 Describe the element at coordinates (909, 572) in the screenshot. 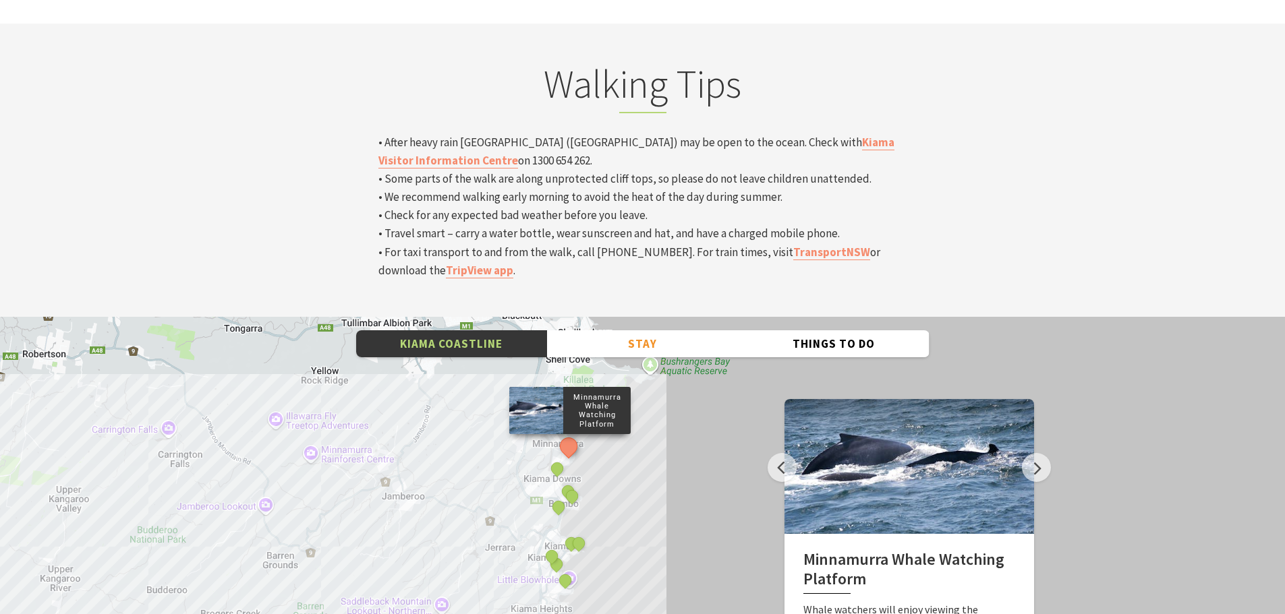

I see `h2: Minnamurra Whale Watching Platform` at that location.